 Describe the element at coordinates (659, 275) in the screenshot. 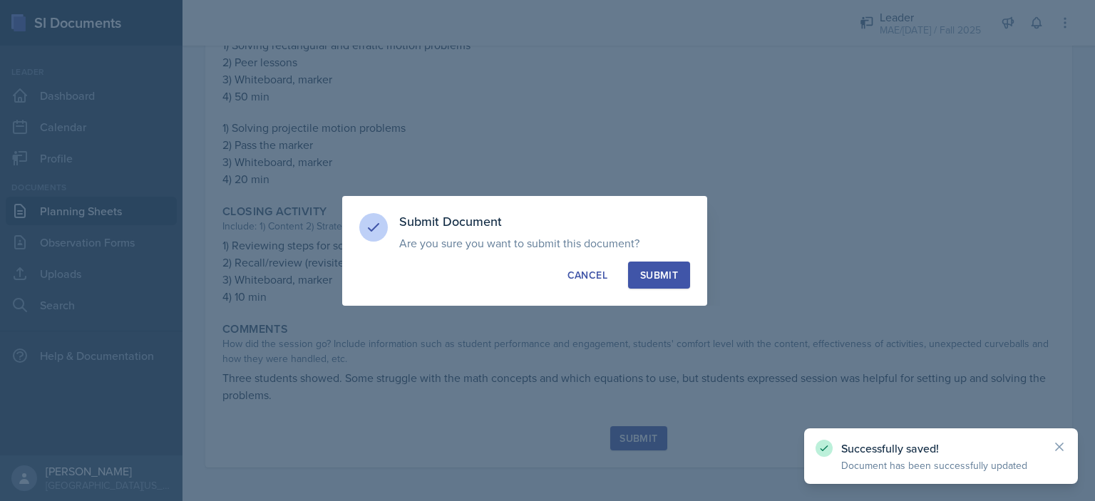

I see `div: Submit` at that location.